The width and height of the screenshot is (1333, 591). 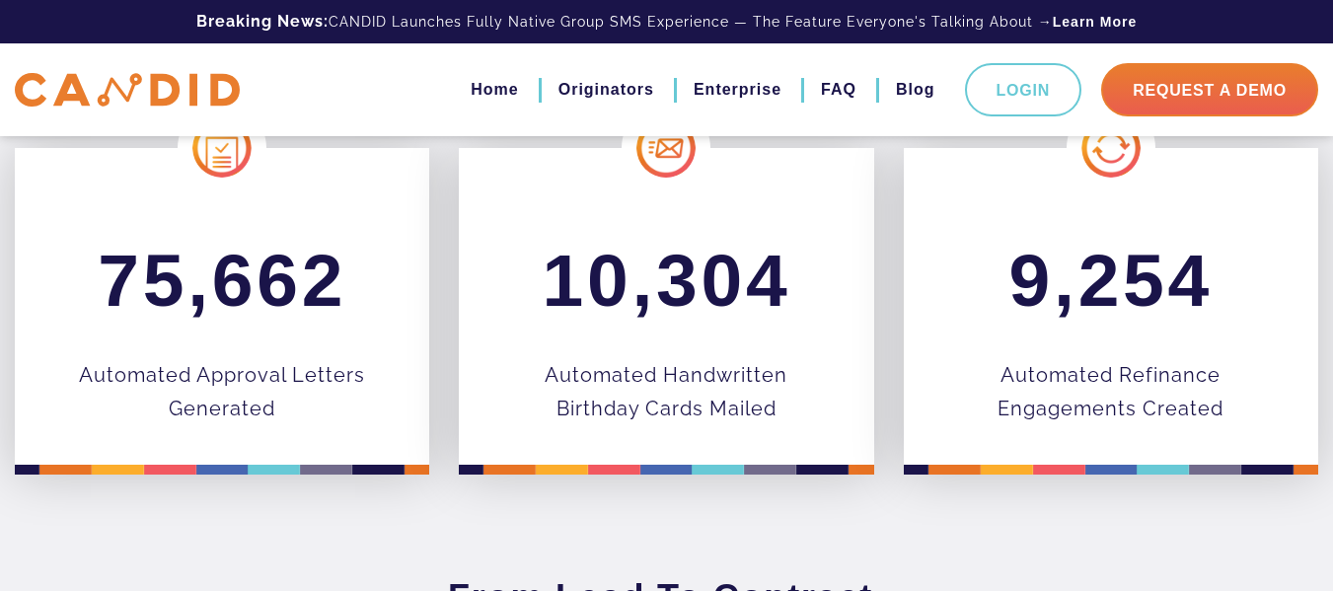 I want to click on p: Automated Refinance Engagements Created, so click(x=1111, y=392).